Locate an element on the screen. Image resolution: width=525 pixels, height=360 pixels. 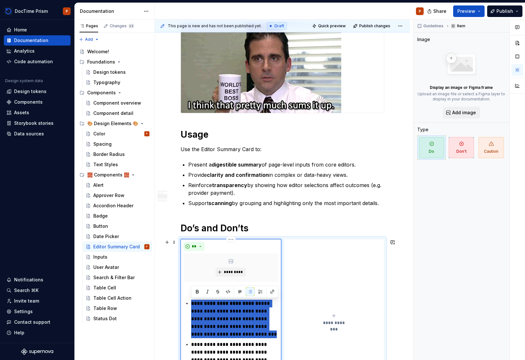
span: Add image is located at coordinates (464, 113).